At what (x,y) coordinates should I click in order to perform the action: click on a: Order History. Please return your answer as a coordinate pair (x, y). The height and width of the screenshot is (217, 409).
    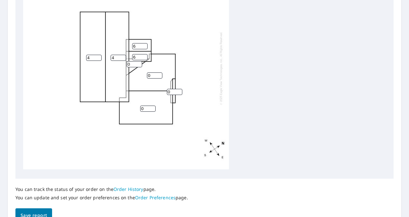
    Looking at the image, I should click on (128, 189).